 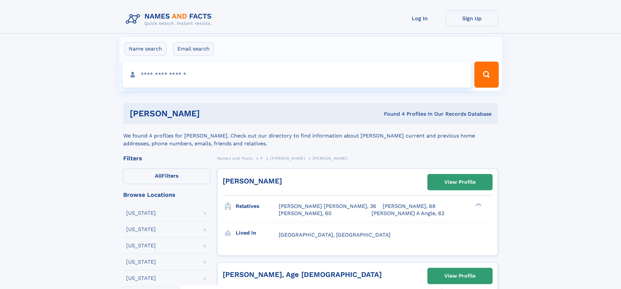 I want to click on span: P, so click(x=261, y=158).